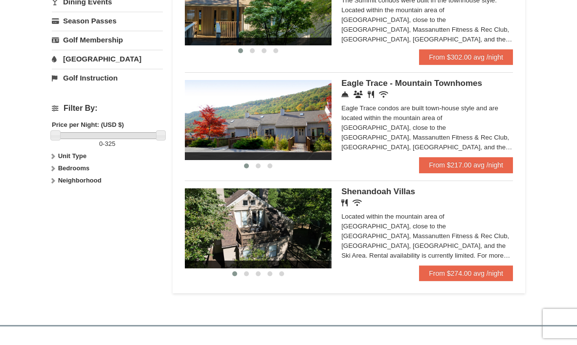 The image size is (577, 345). Describe the element at coordinates (107, 78) in the screenshot. I see `a: Golf Instruction` at that location.